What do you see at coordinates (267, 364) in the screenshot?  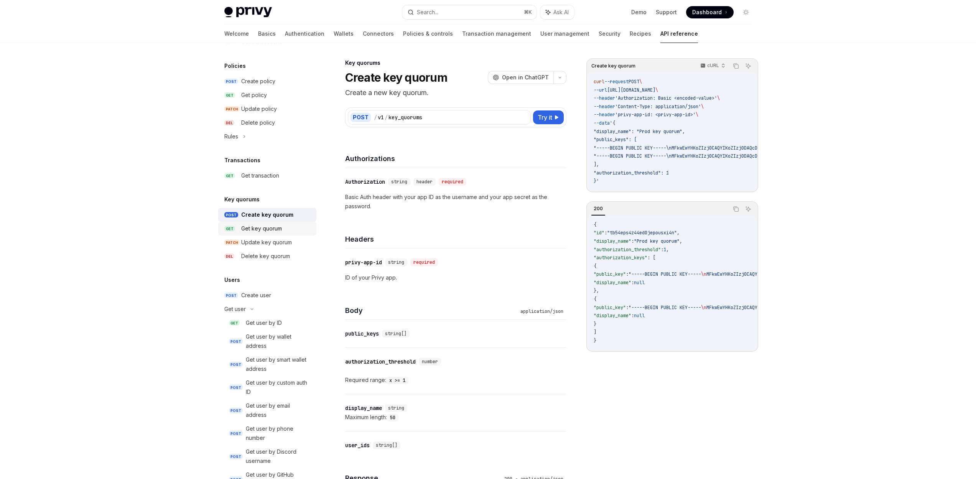 I see `a: POSTGet user by smart wallet address` at bounding box center [267, 364].